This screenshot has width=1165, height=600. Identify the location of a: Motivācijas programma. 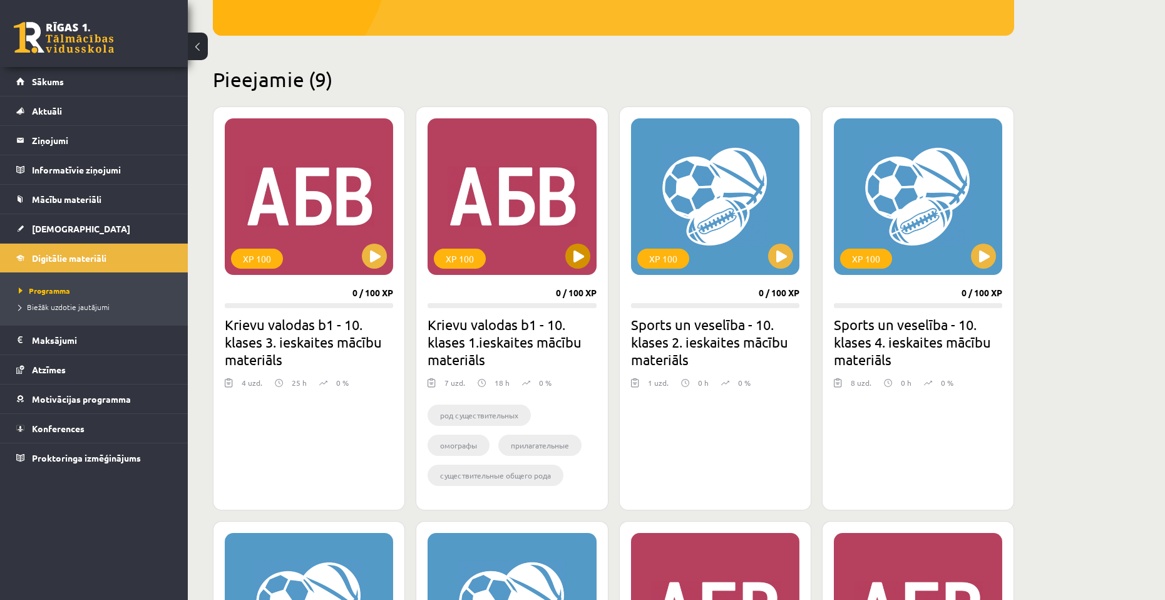
(94, 399).